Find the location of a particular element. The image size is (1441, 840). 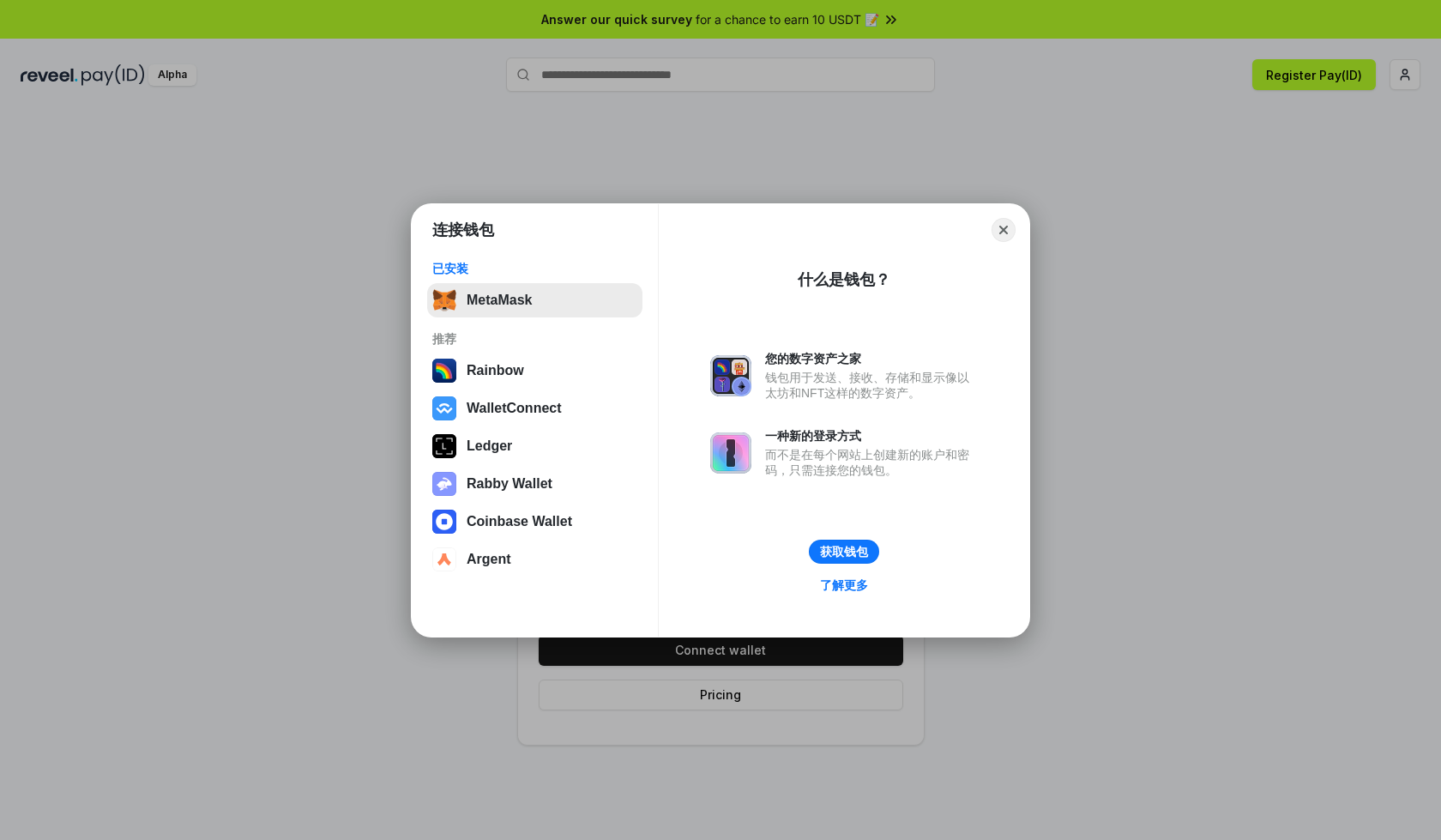

button: Close is located at coordinates (1004, 230).